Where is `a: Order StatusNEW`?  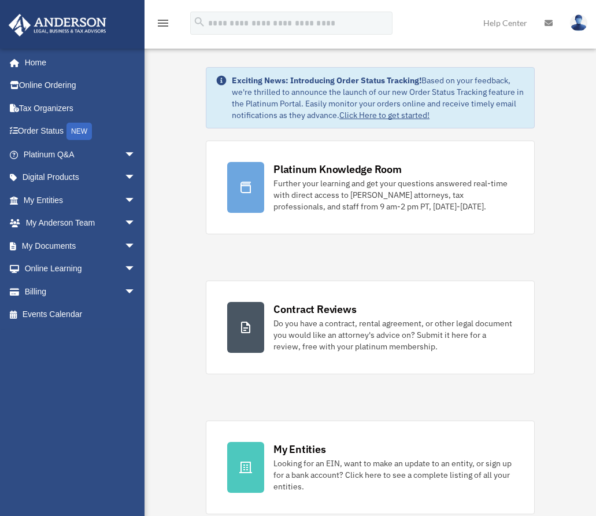
a: Order StatusNEW is located at coordinates (80, 131).